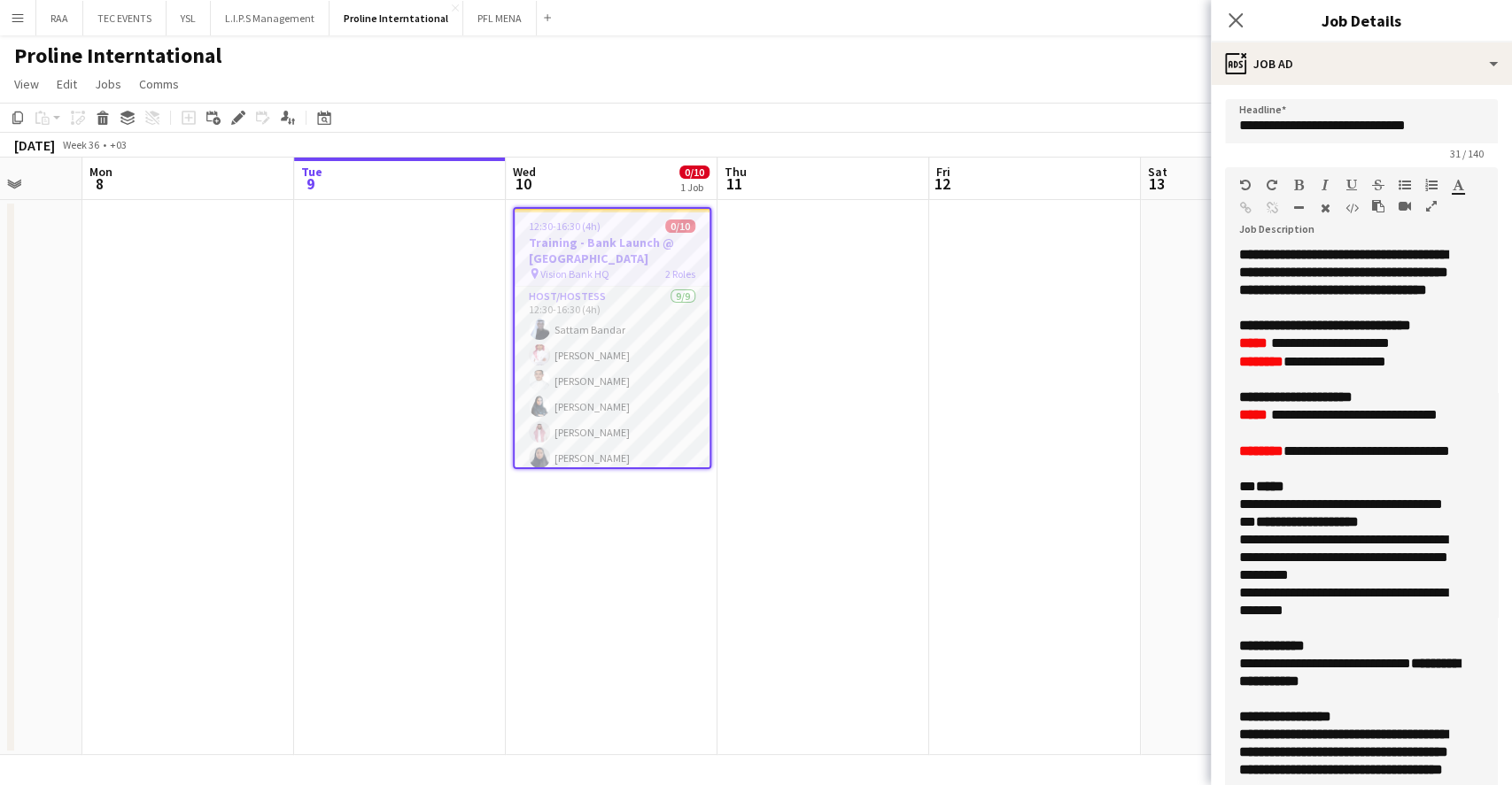 This screenshot has width=1512, height=785. I want to click on span: Vision Bank HQ, so click(575, 273).